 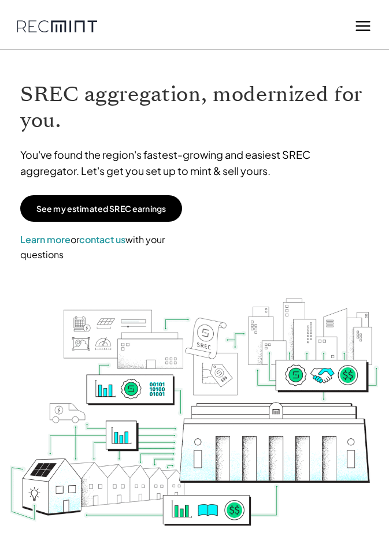 I want to click on p: or with your questions, so click(x=101, y=247).